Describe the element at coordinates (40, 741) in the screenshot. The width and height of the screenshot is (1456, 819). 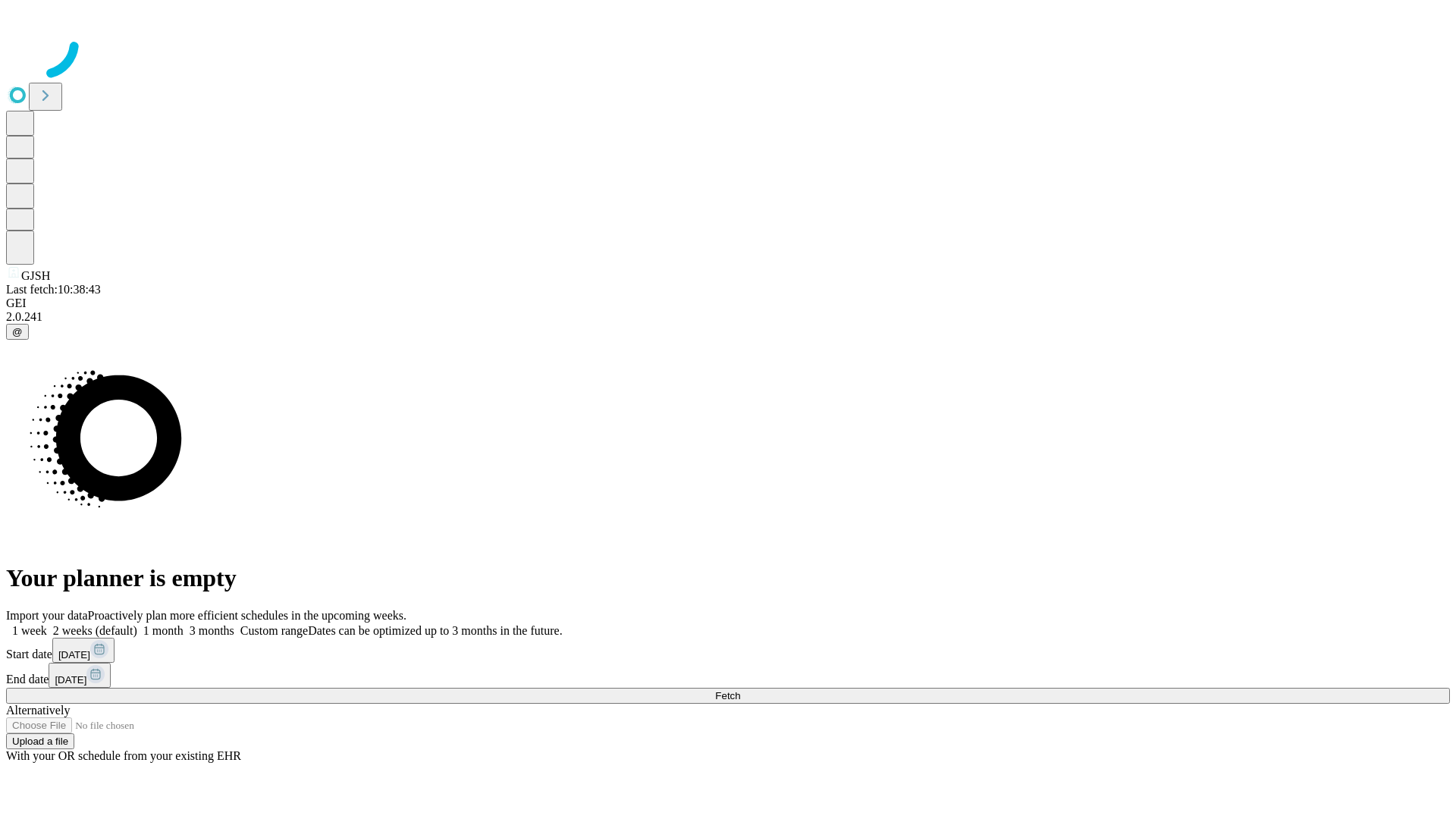
I see `button: Upload a file` at that location.